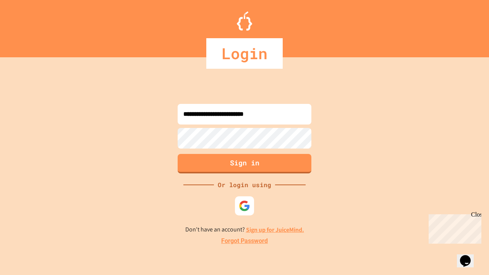  Describe the element at coordinates (245, 206) in the screenshot. I see `img: google-icon.svg` at that location.